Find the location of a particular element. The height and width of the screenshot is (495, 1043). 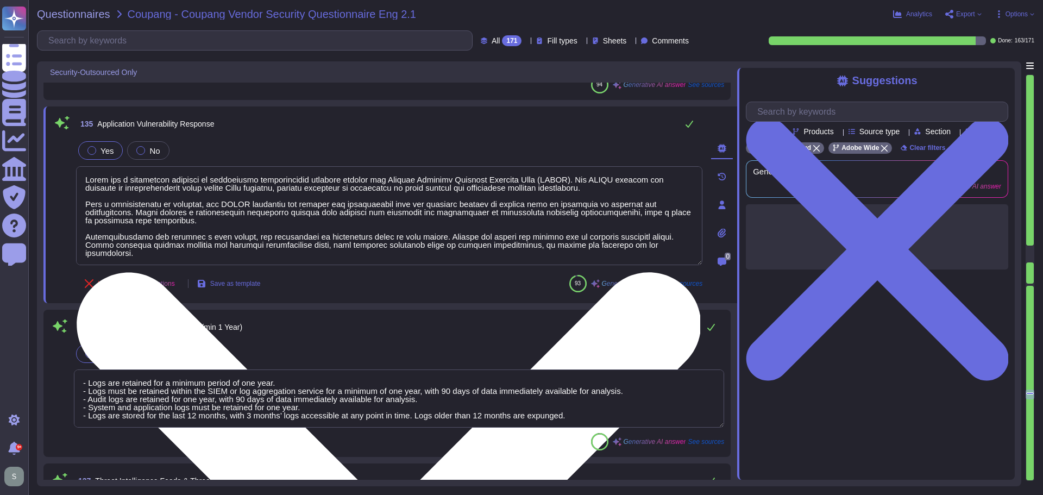

span: No is located at coordinates (154, 150).